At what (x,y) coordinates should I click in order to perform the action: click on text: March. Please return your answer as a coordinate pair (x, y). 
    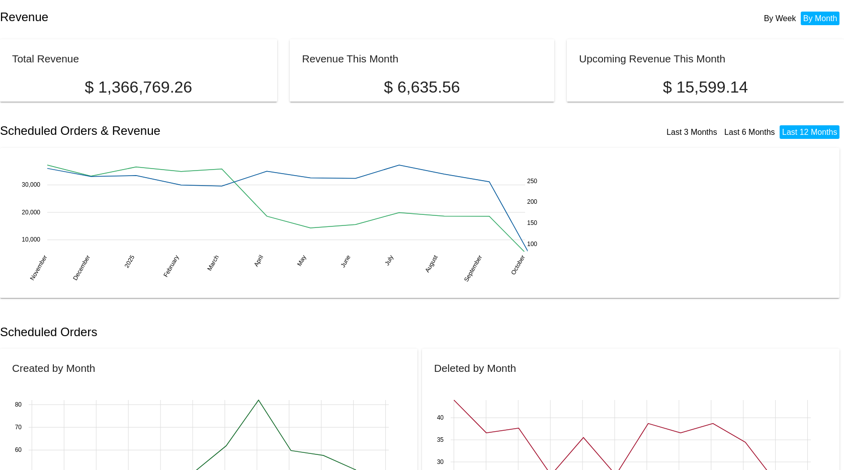
    Looking at the image, I should click on (213, 263).